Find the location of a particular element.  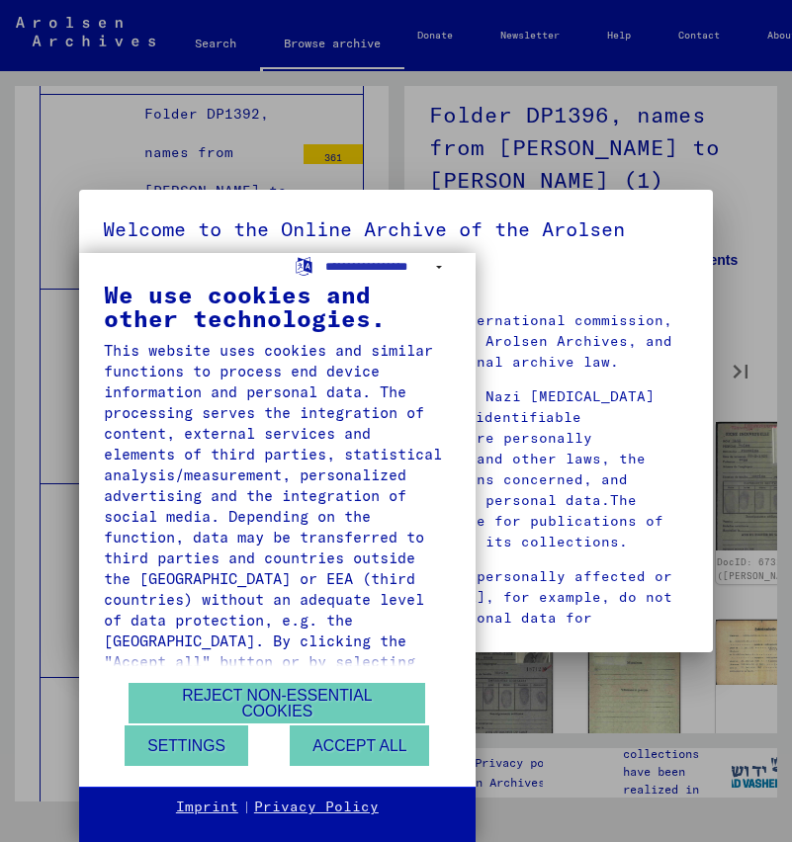

button: Reject non-essential cookies is located at coordinates (277, 703).